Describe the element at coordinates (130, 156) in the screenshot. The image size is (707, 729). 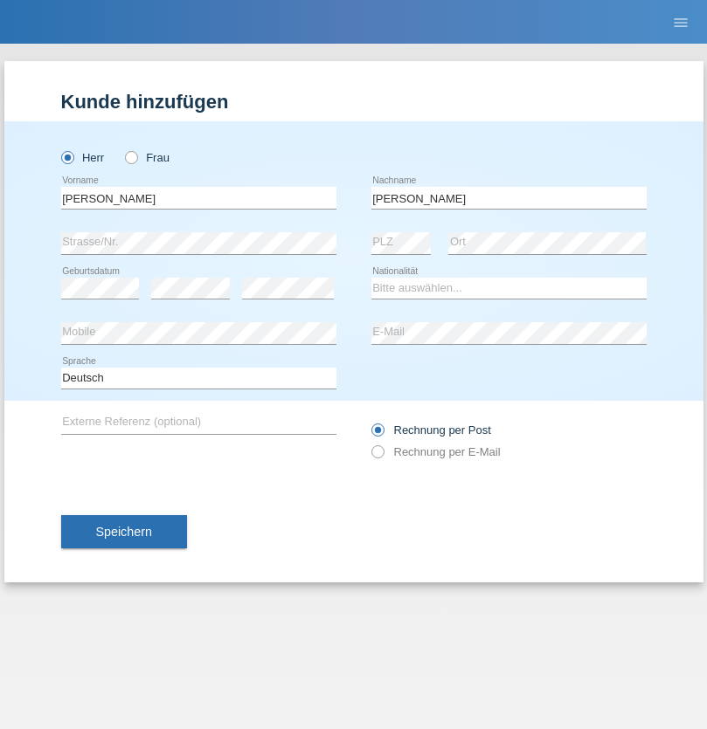
I see `input: Frau` at that location.